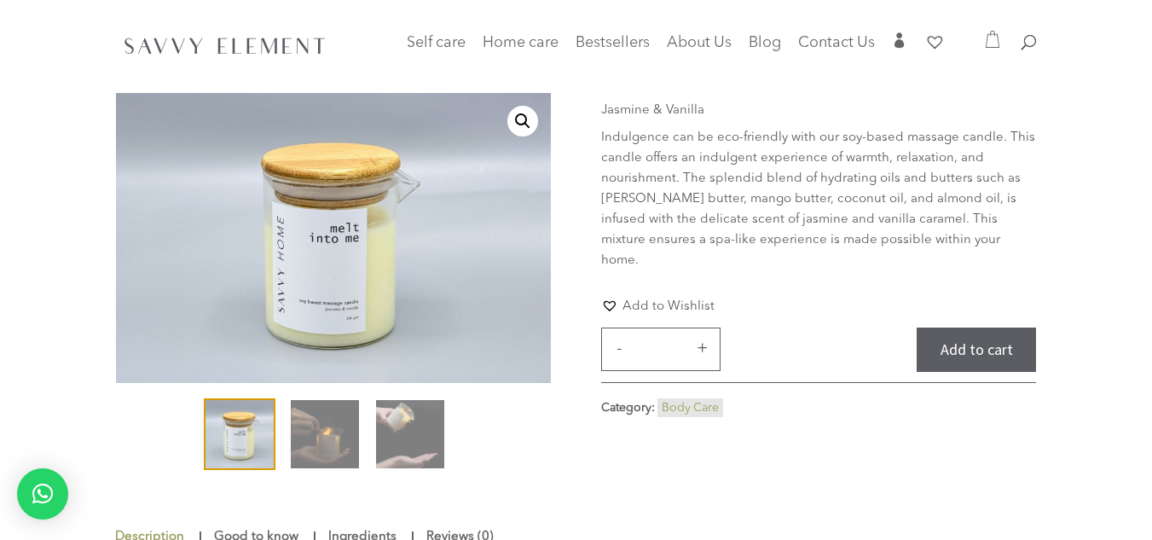 This screenshot has height=540, width=1152. What do you see at coordinates (690, 408) in the screenshot?
I see `a: Body Care` at bounding box center [690, 408].